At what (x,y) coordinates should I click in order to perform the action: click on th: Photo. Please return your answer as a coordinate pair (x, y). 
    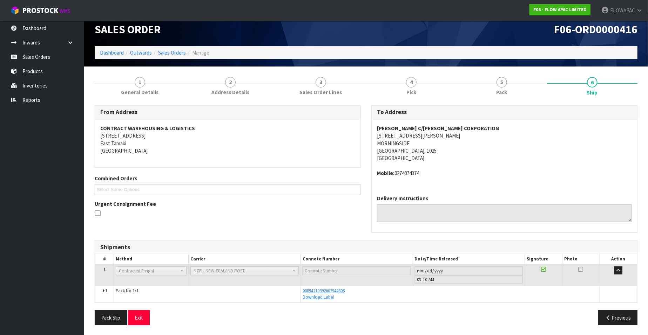
    Looking at the image, I should click on (580, 259).